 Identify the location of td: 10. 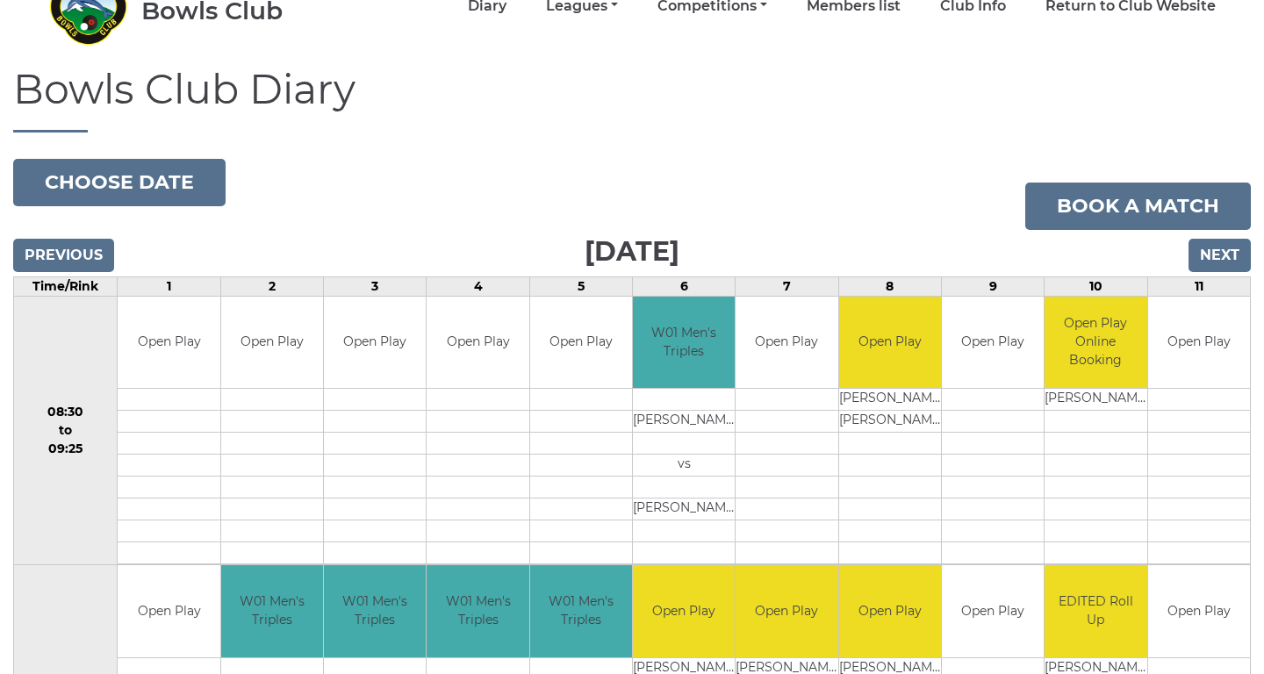
(1095, 286).